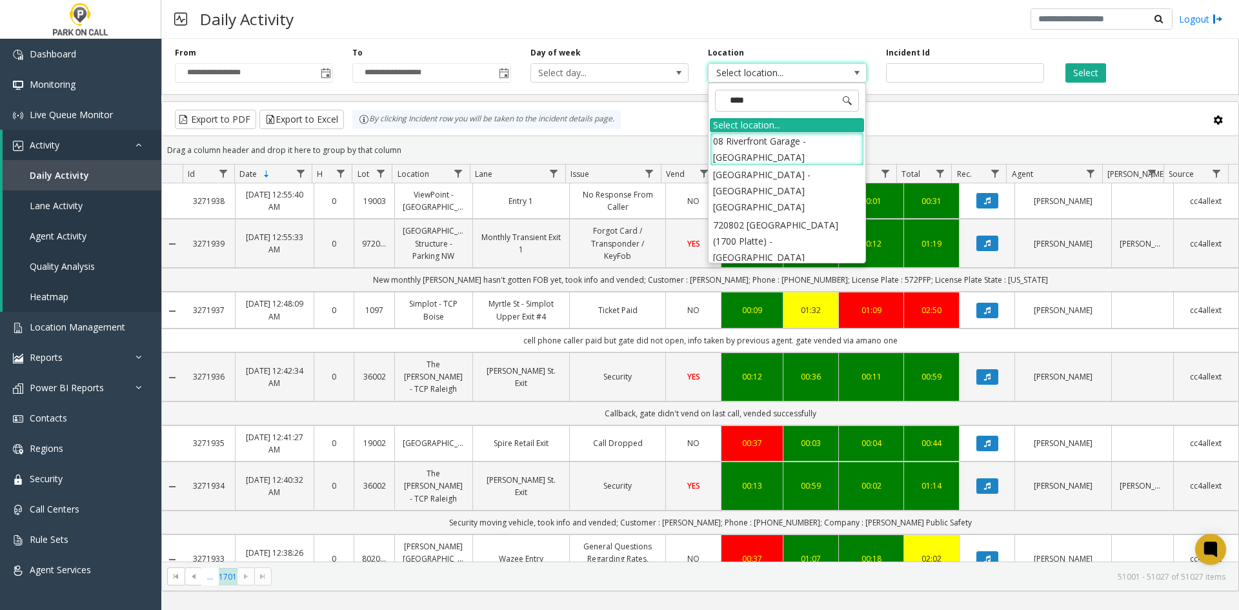 The height and width of the screenshot is (610, 1239). What do you see at coordinates (931, 310) in the screenshot?
I see `div: 02:50` at bounding box center [931, 310].